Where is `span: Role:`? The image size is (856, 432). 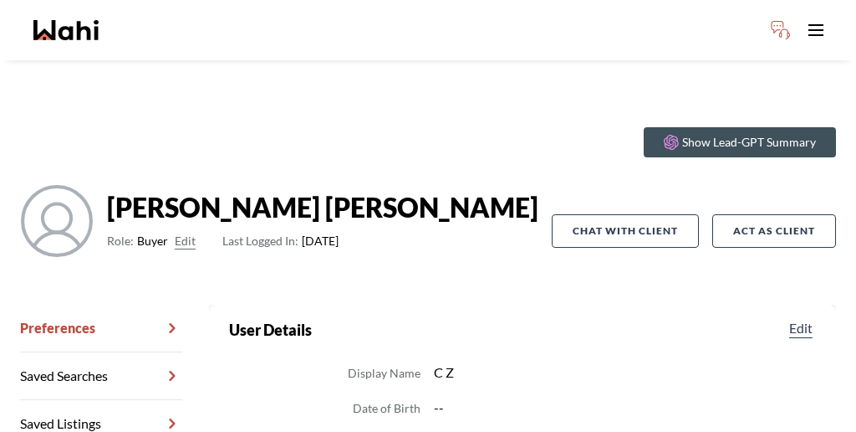 span: Role: is located at coordinates (120, 241).